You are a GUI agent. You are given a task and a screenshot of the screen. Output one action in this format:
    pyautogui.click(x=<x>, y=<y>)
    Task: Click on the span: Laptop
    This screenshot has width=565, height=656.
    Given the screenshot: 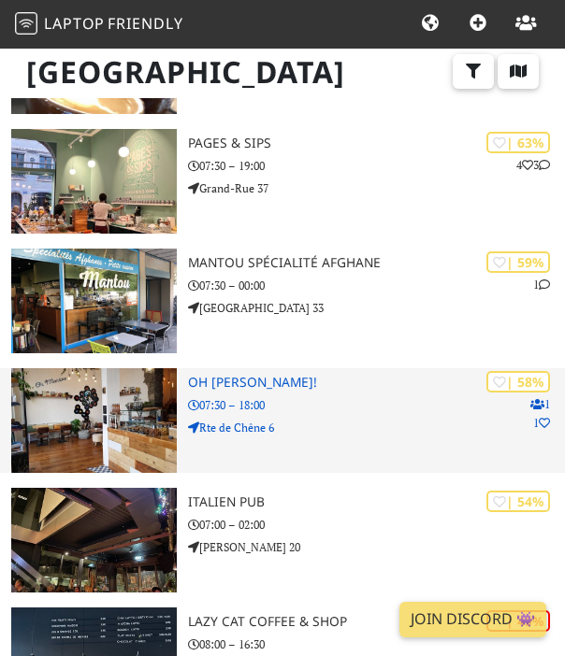 What is the action you would take?
    pyautogui.click(x=74, y=23)
    